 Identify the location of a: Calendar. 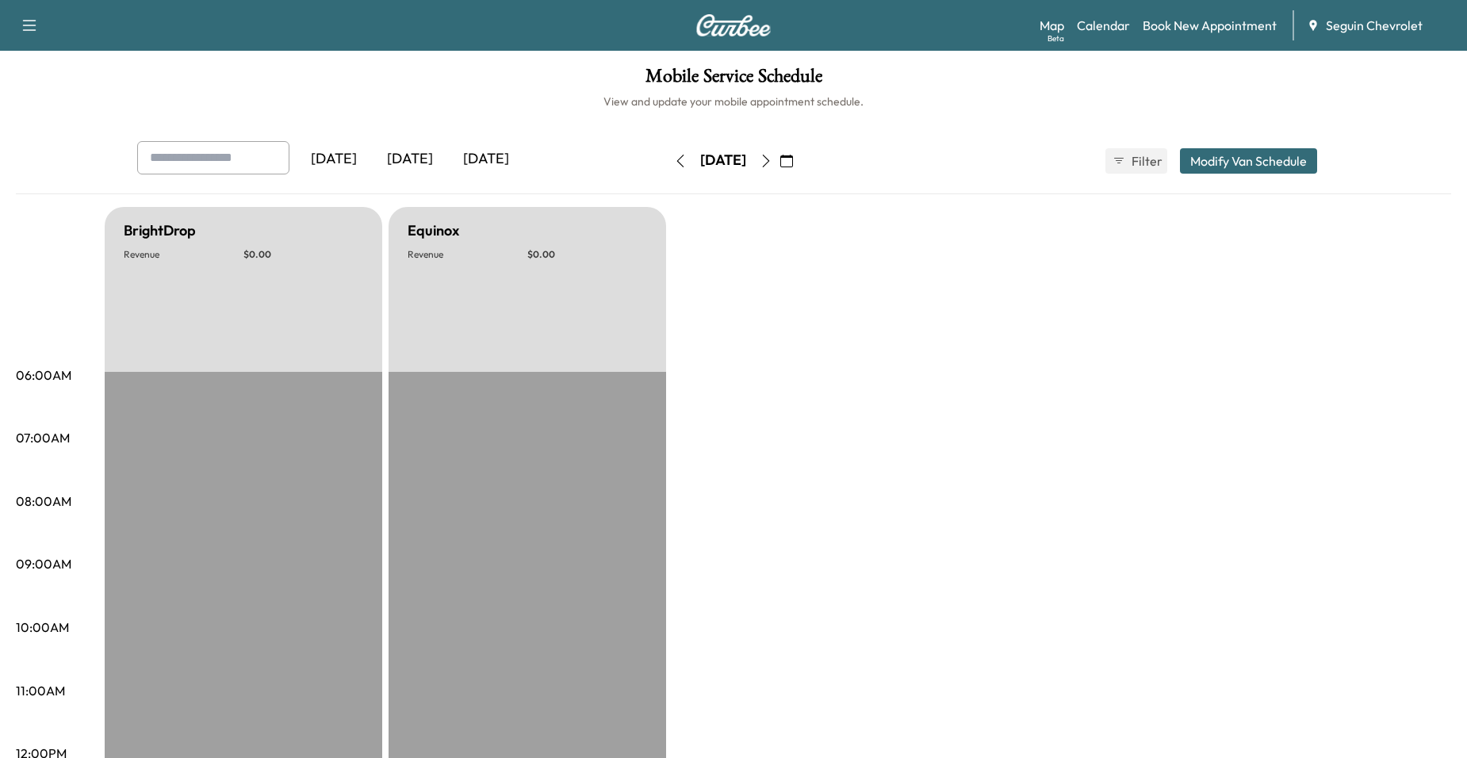
(1103, 25).